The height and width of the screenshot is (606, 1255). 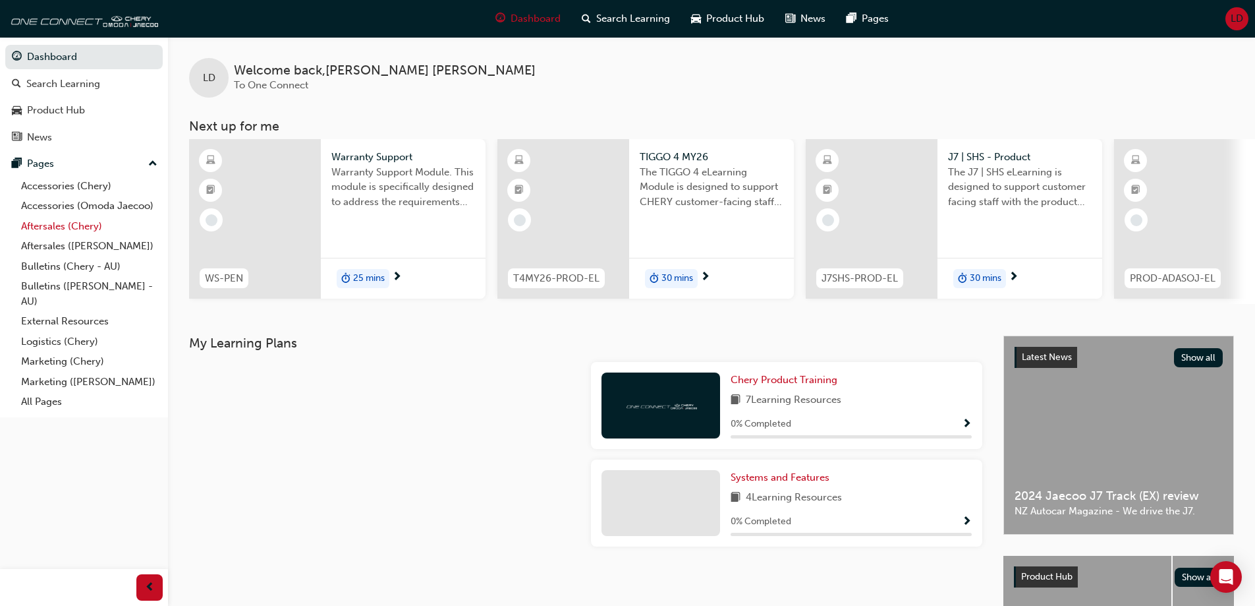 What do you see at coordinates (875, 18) in the screenshot?
I see `span: Pages` at bounding box center [875, 18].